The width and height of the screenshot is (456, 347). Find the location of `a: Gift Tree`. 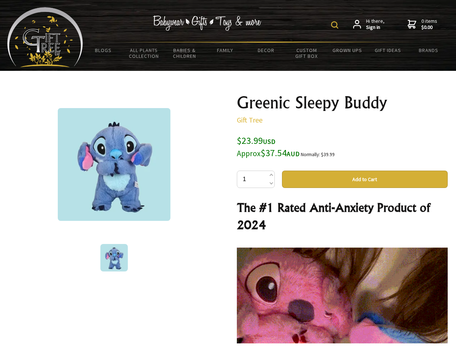

a: Gift Tree is located at coordinates (250, 120).